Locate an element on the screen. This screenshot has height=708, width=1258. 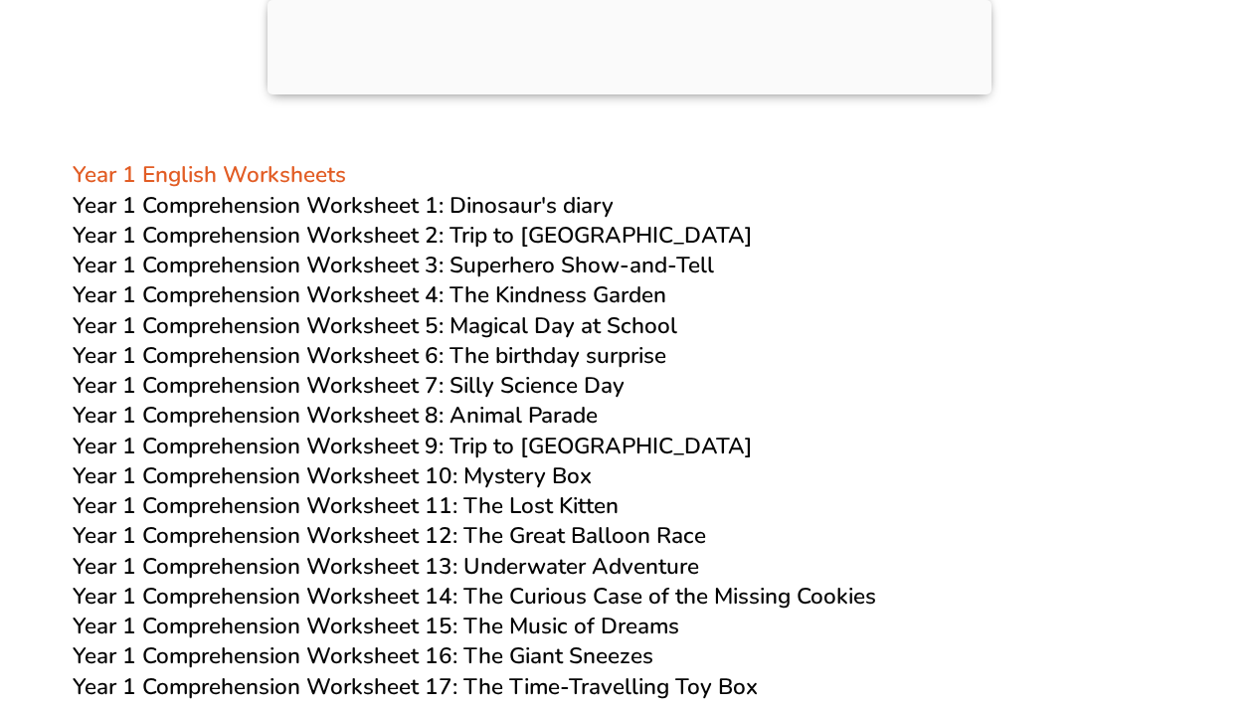
span: Year 1 Comprehension Worksheet 14: The Curious Case of the Missing Cookies is located at coordinates (474, 596).